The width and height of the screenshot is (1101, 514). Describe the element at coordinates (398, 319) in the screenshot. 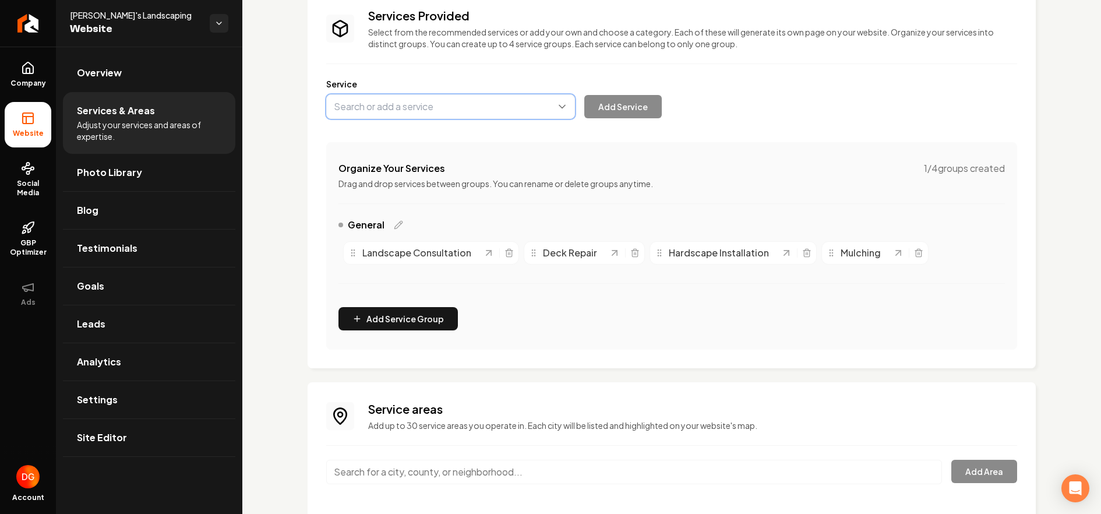

I see `button: Add Service Group` at that location.